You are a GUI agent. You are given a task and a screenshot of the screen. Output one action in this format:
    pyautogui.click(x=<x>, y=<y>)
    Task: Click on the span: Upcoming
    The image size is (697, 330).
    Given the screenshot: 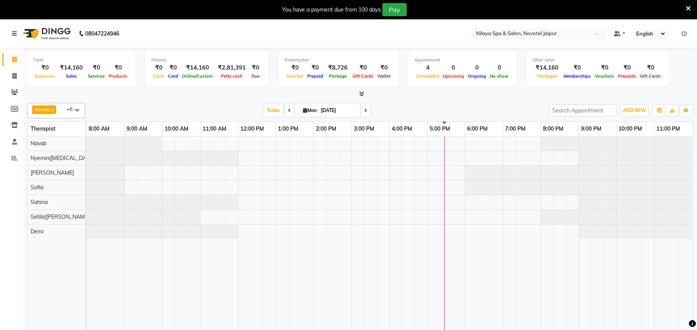 What is the action you would take?
    pyautogui.click(x=453, y=76)
    